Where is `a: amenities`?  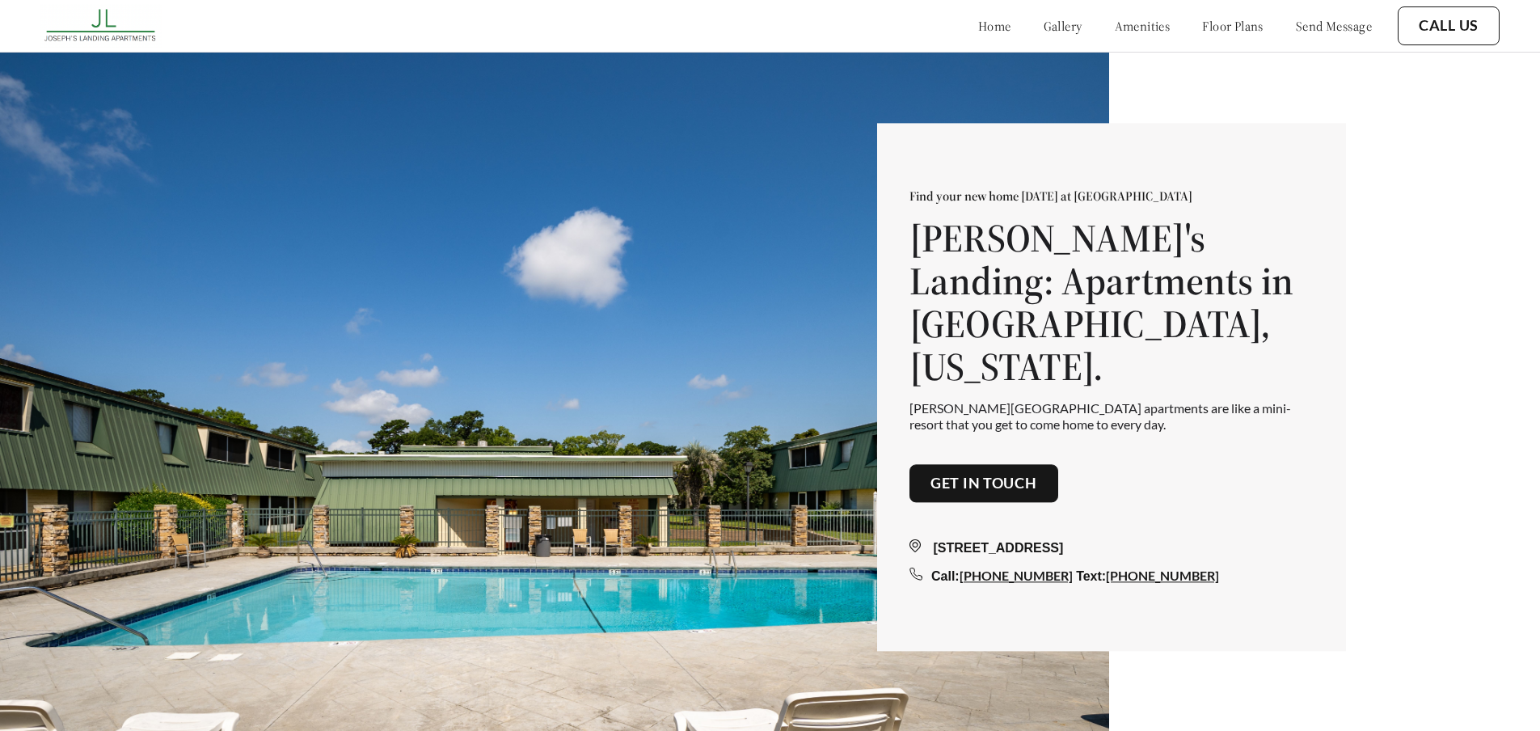
a: amenities is located at coordinates (1143, 26).